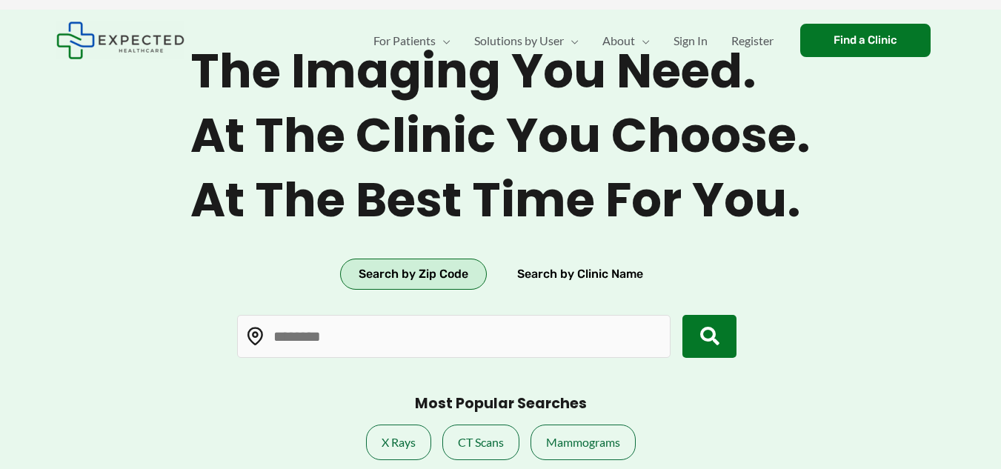 This screenshot has width=1001, height=469. Describe the element at coordinates (404, 41) in the screenshot. I see `span: For Patients` at that location.